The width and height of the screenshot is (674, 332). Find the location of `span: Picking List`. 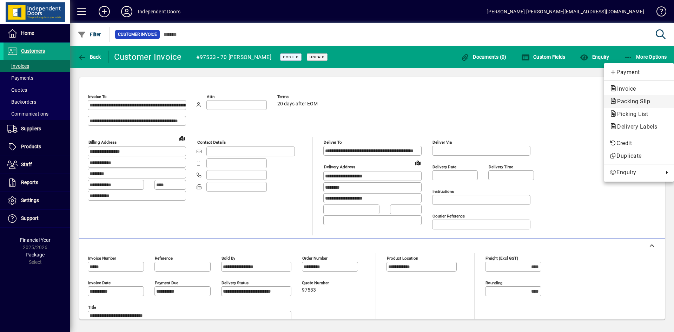

span: Picking List is located at coordinates (631, 114).